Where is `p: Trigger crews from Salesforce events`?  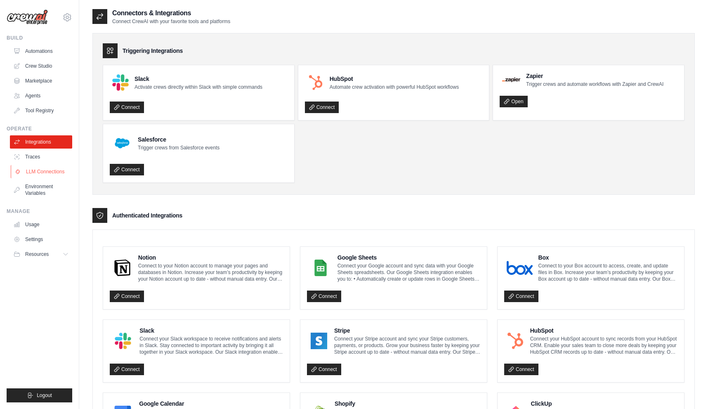 p: Trigger crews from Salesforce events is located at coordinates (179, 148).